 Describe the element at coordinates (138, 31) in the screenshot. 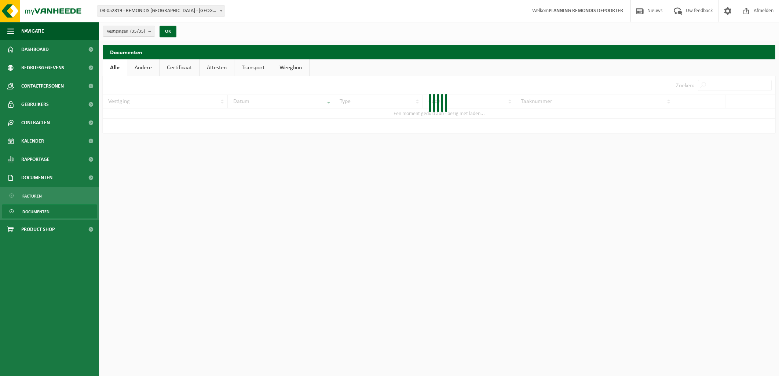

I see `count: (35/35)` at that location.